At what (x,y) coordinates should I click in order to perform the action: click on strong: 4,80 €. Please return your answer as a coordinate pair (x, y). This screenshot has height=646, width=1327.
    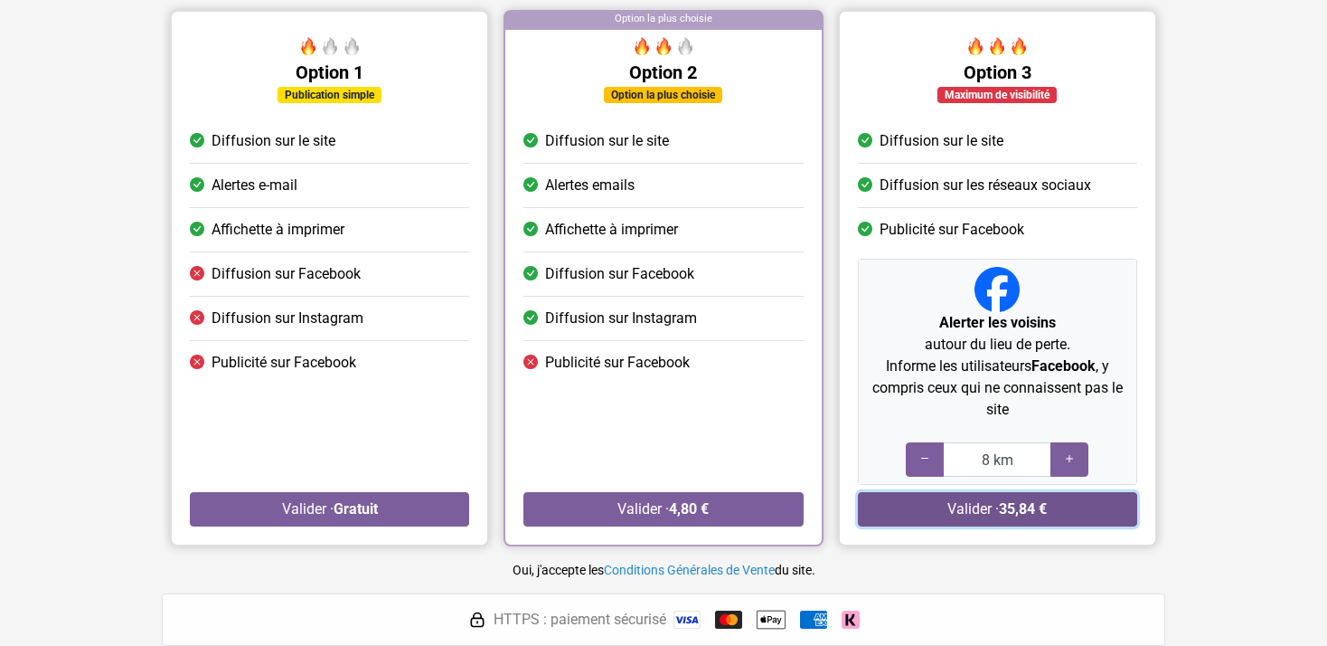
    Looking at the image, I should click on (689, 508).